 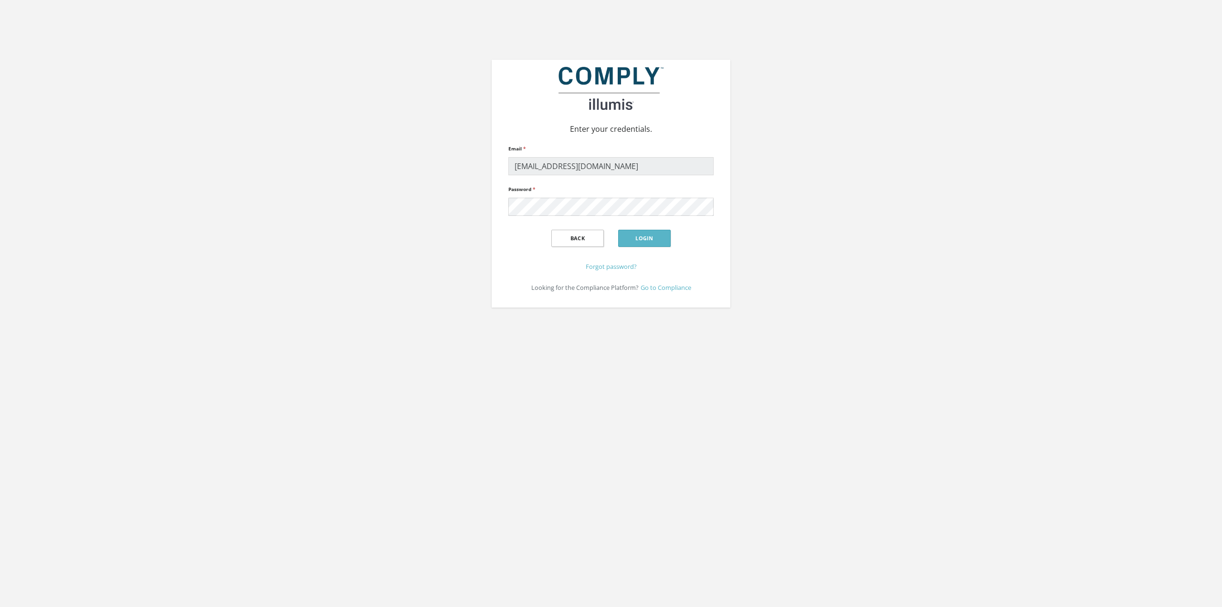 What do you see at coordinates (517, 148) in the screenshot?
I see `label: Email` at bounding box center [517, 148].